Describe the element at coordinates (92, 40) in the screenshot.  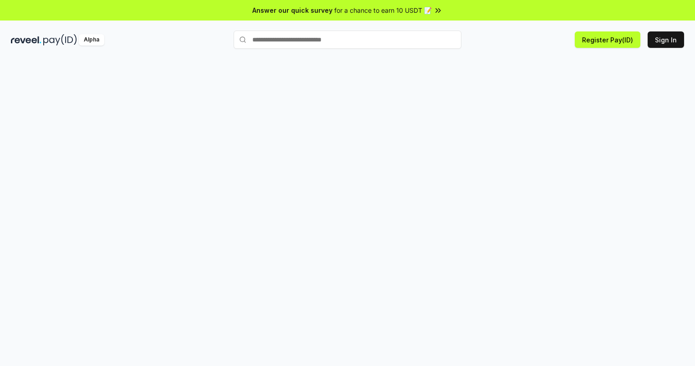
I see `div: Alpha` at that location.